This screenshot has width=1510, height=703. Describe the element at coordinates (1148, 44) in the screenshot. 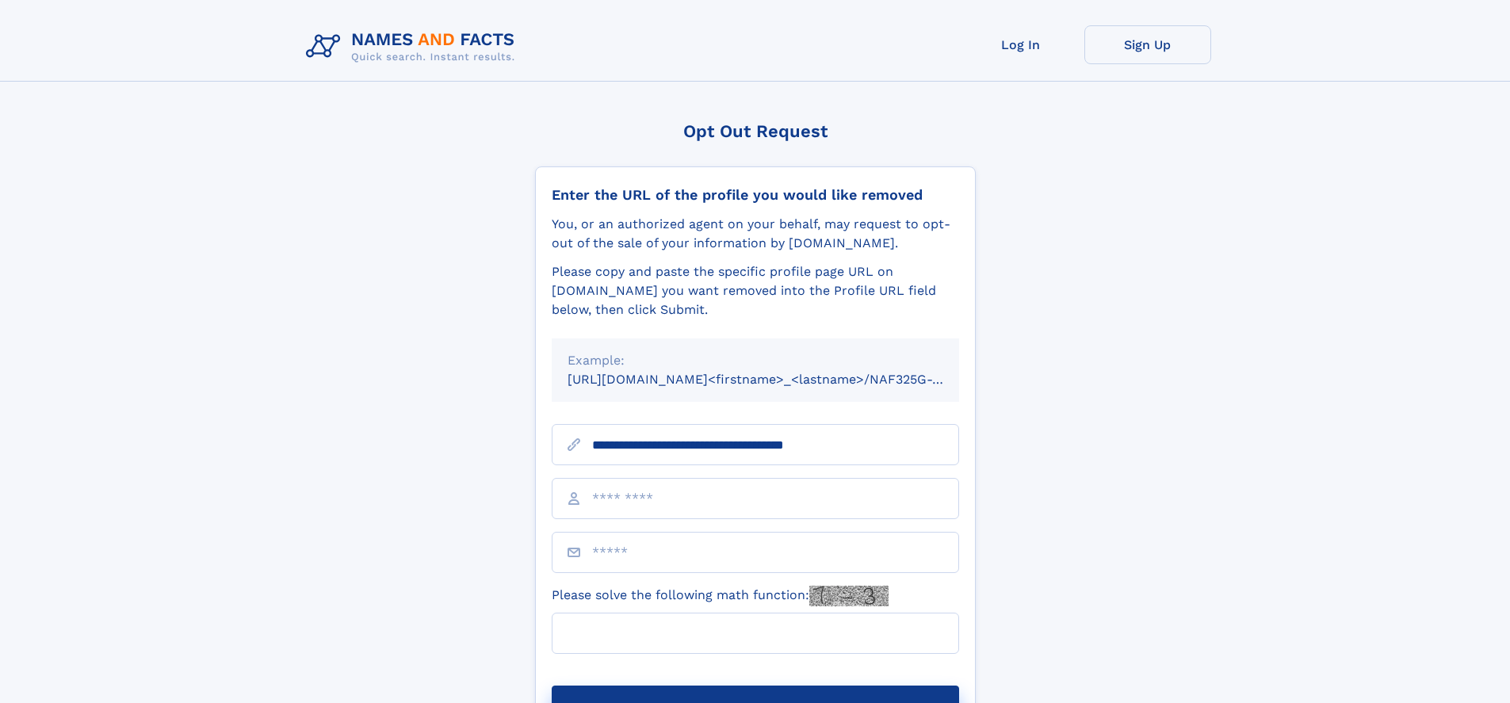

I see `a: Sign Up` at that location.